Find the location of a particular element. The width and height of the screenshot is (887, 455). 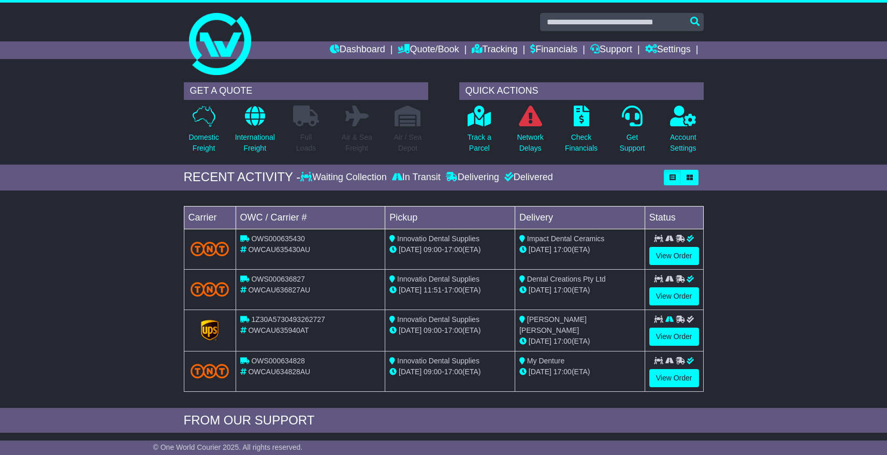

td: Carrier is located at coordinates (210, 218).